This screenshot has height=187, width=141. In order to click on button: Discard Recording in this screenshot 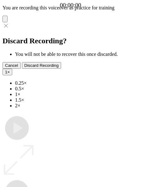, I will do `click(42, 65)`.